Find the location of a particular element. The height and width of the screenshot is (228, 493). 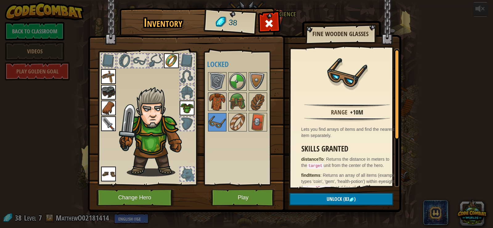

img: gem.png is located at coordinates (352, 200).